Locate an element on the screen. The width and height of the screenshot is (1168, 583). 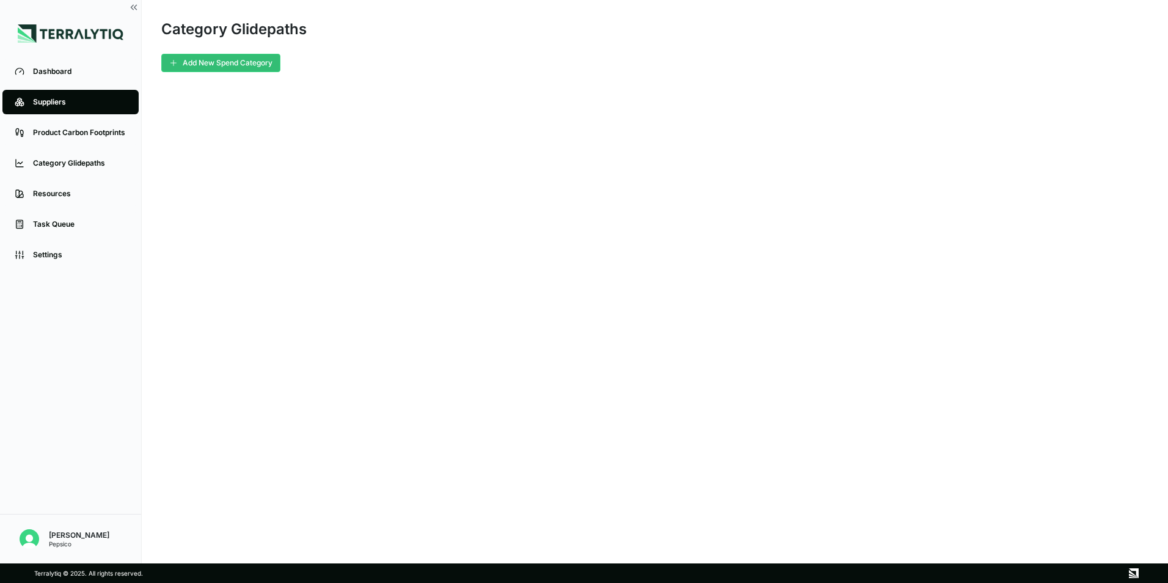
div: Resources is located at coordinates (79, 194).